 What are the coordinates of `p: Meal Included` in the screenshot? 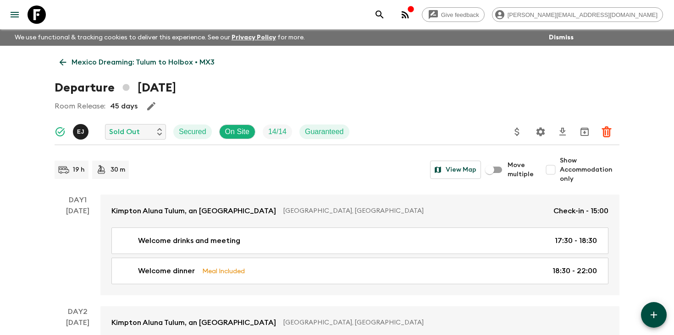 It's located at (223, 271).